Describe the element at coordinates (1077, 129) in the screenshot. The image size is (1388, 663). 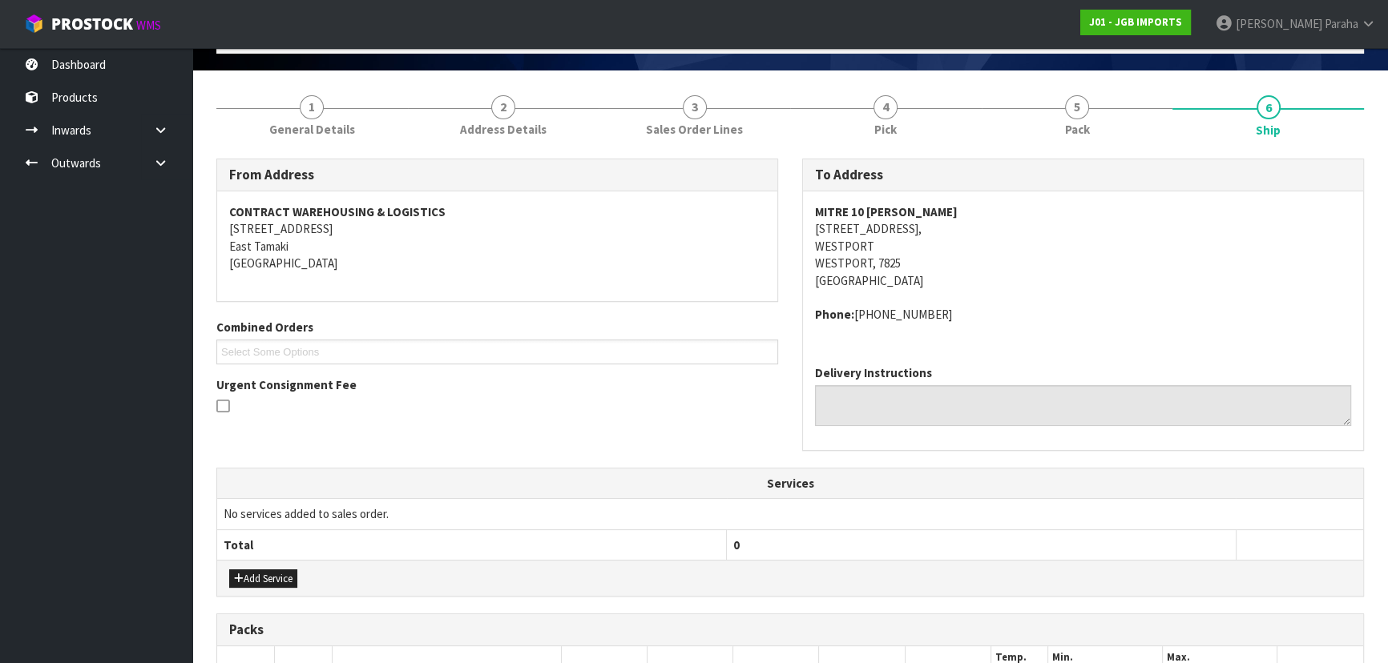
I see `span: Pack` at that location.